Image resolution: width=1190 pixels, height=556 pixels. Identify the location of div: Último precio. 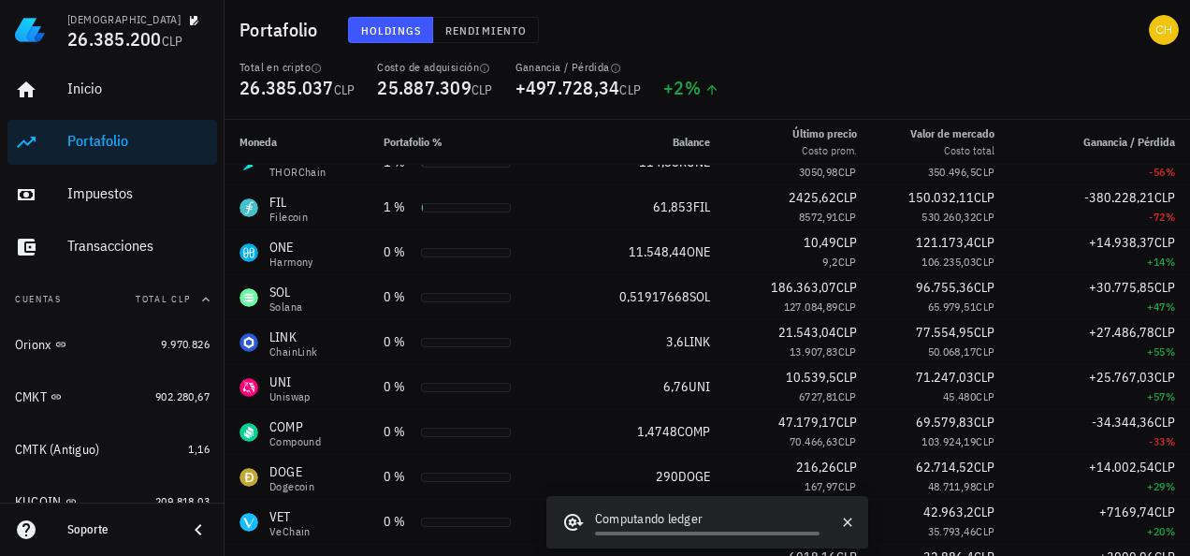
(824, 134).